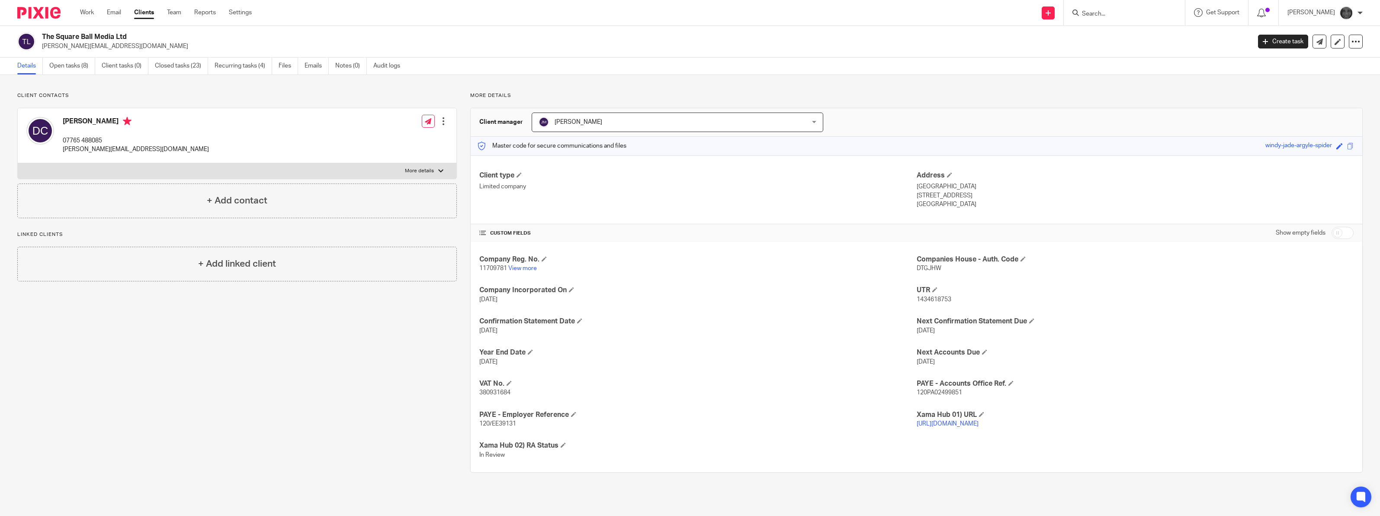 This screenshot has height=516, width=1380. Describe the element at coordinates (240, 13) in the screenshot. I see `a: Settings` at that location.